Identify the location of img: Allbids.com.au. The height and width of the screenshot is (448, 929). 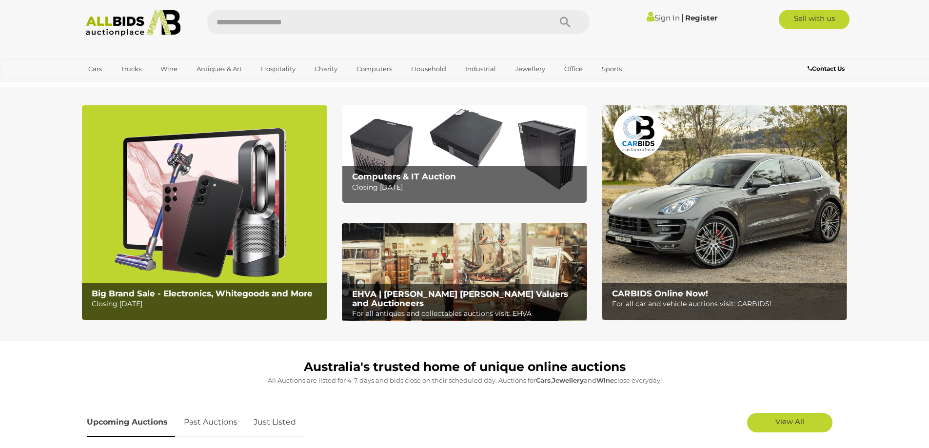
(133, 23).